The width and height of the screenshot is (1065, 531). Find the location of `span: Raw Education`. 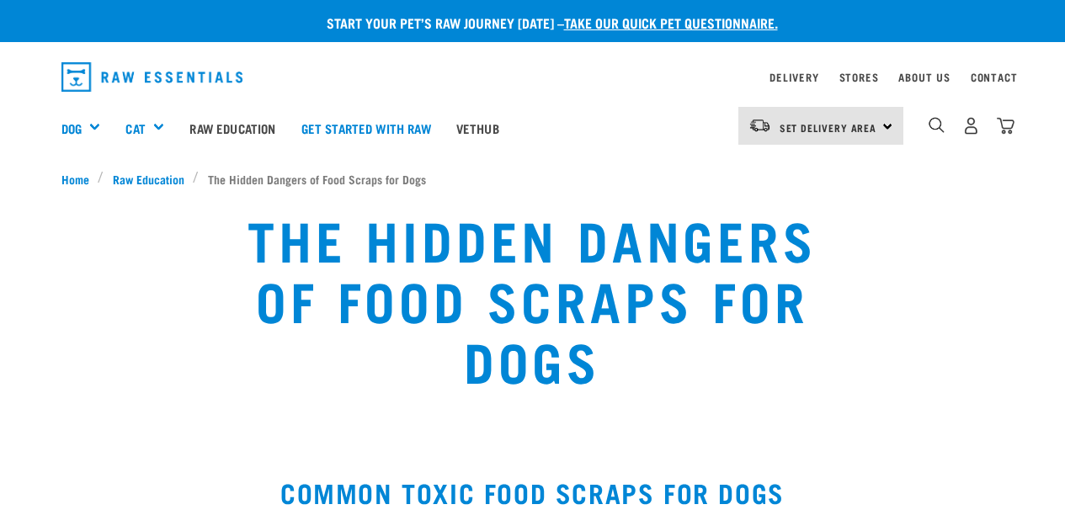

span: Raw Education is located at coordinates (148, 179).